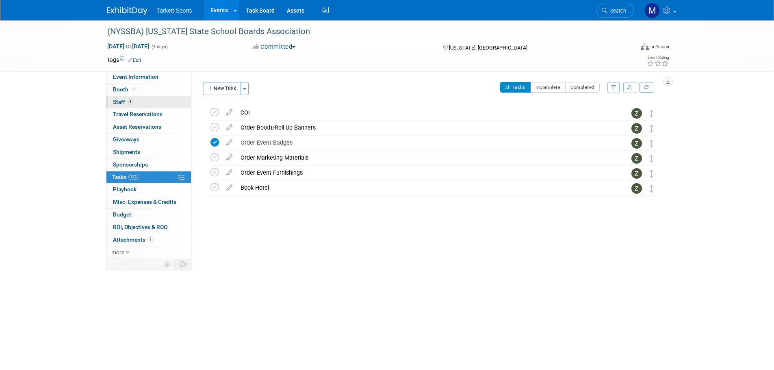  Describe the element at coordinates (126, 177) in the screenshot. I see `span: Tasks` at that location.